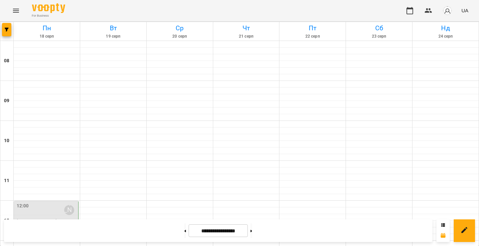 The width and height of the screenshot is (479, 246). What do you see at coordinates (379, 28) in the screenshot?
I see `h6: Сб` at bounding box center [379, 28].